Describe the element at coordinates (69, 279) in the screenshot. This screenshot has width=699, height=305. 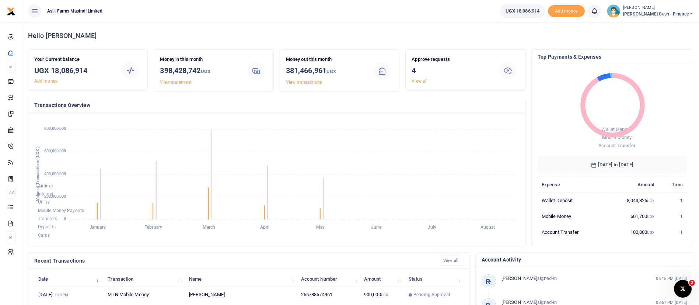
I see `th: Date: activate to sort column descending` at that location.